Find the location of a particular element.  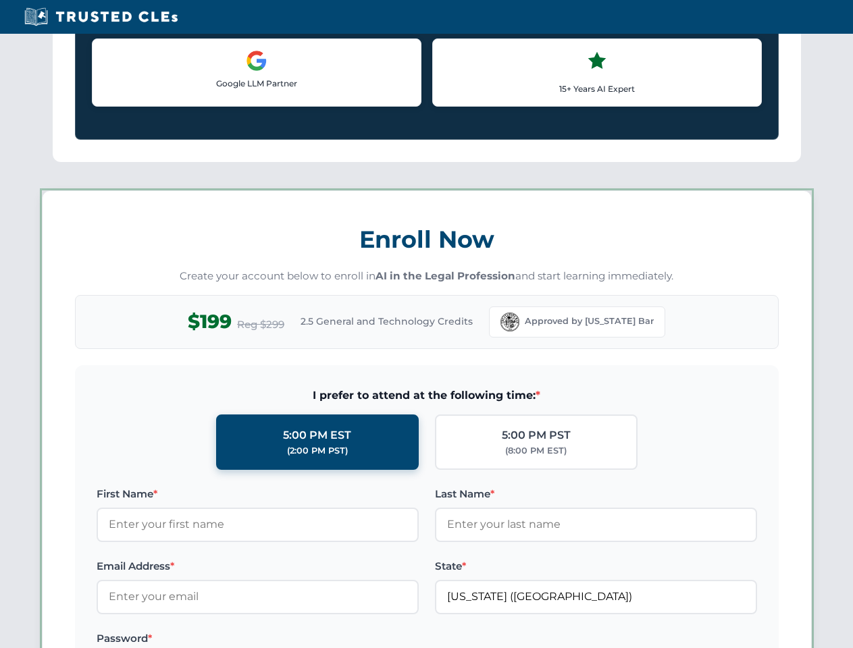

img: Google is located at coordinates (257, 61).